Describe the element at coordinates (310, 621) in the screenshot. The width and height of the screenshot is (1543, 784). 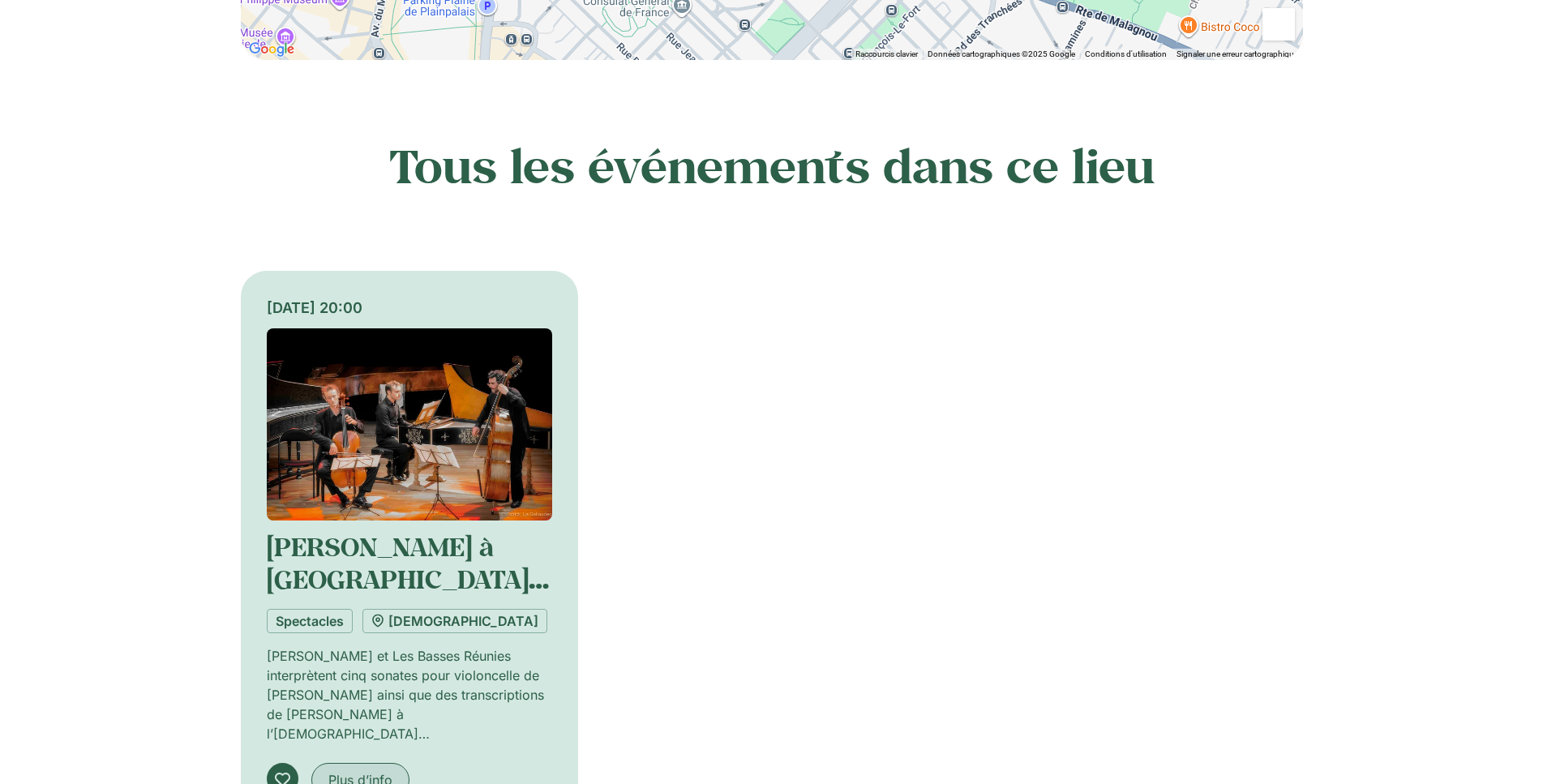
I see `a: Spectacles` at that location.